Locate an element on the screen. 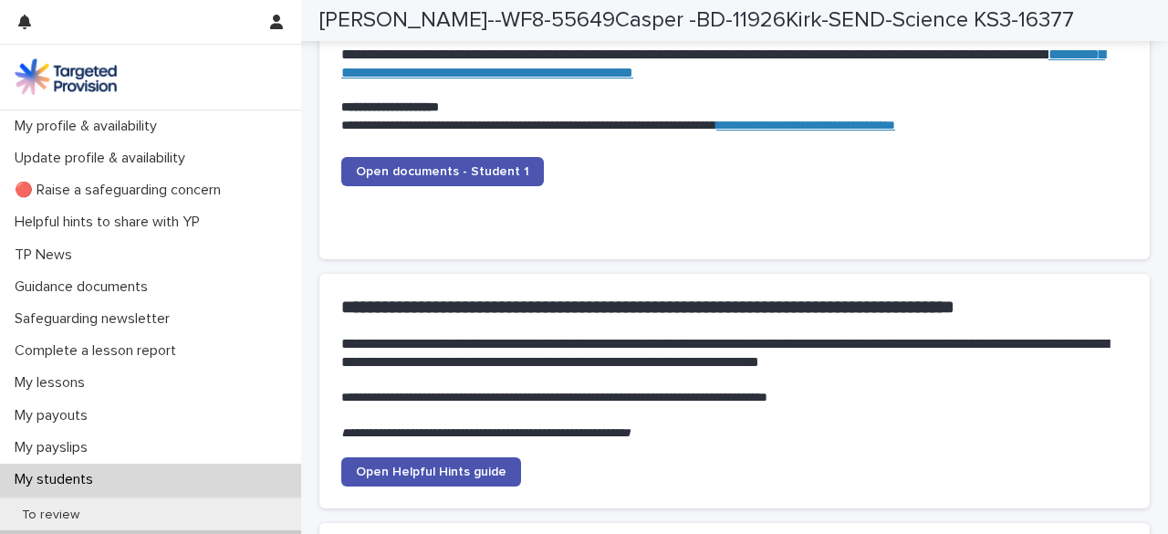 Image resolution: width=1168 pixels, height=534 pixels. img: M5nRWzHhSzIhMunXDL62 is located at coordinates (66, 77).